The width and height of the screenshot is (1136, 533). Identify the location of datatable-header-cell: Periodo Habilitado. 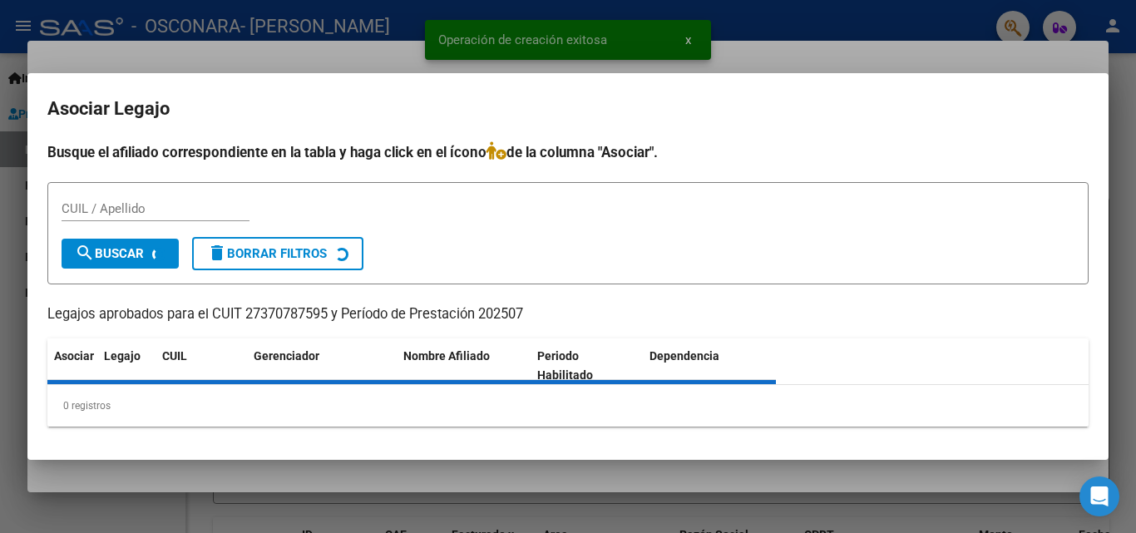
(586, 366).